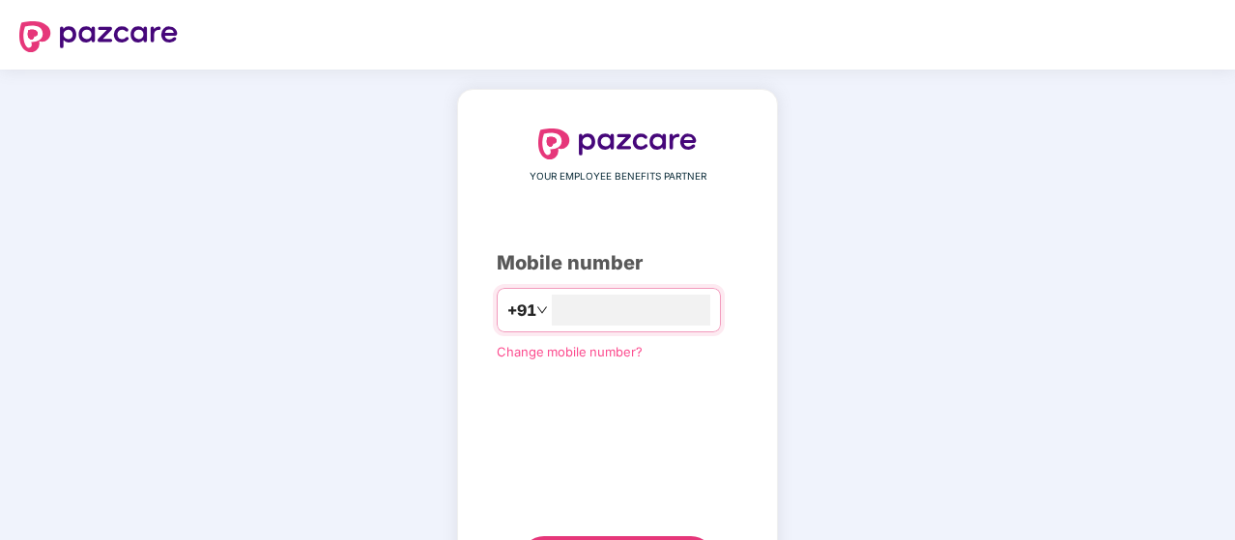 The image size is (1235, 540). I want to click on div: Mobile number, so click(617, 263).